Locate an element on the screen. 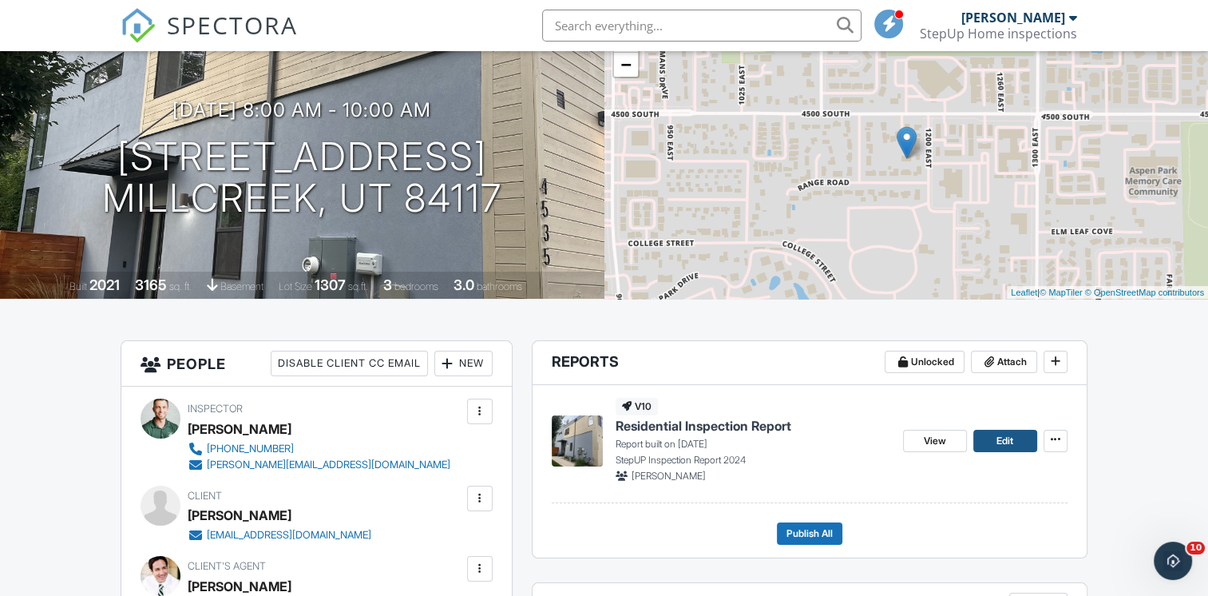 The height and width of the screenshot is (596, 1208). span: Client's Agent is located at coordinates (227, 565).